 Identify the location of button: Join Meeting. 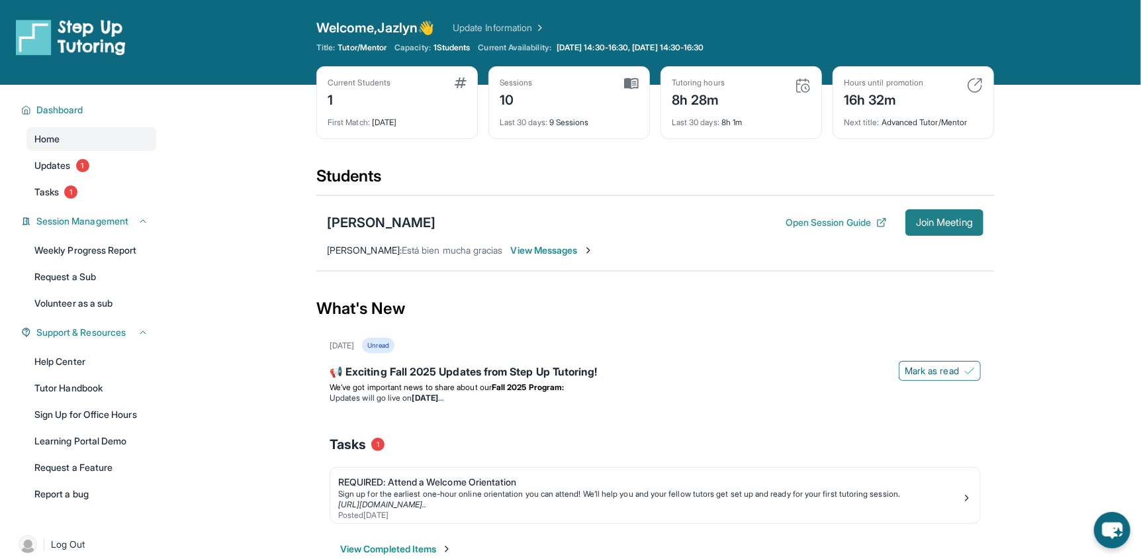
(945, 222).